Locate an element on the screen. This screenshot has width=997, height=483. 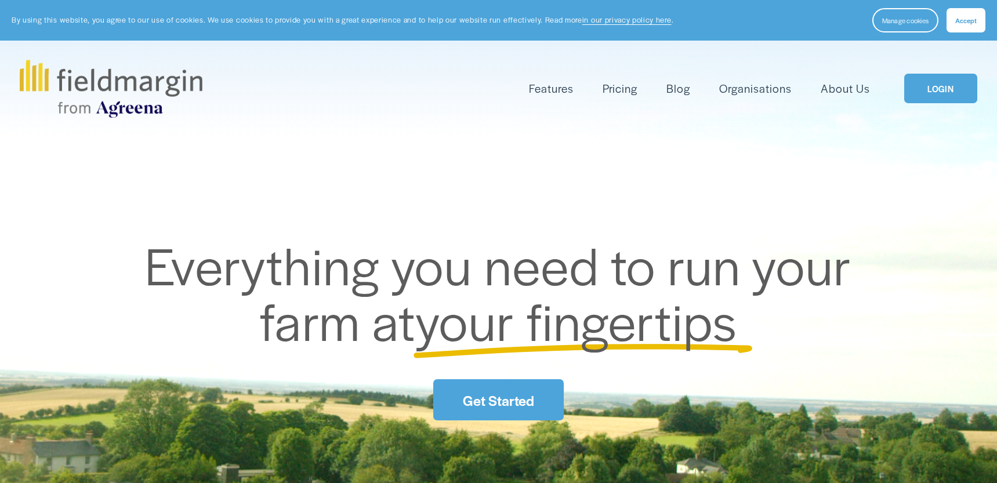
img: fieldmargin.com is located at coordinates (111, 89).